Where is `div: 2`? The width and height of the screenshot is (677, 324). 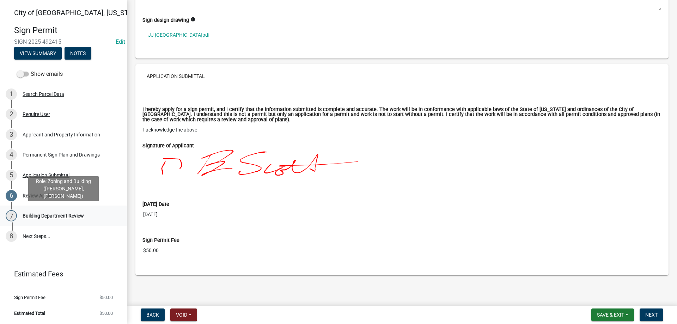
div: 2 is located at coordinates (11, 114).